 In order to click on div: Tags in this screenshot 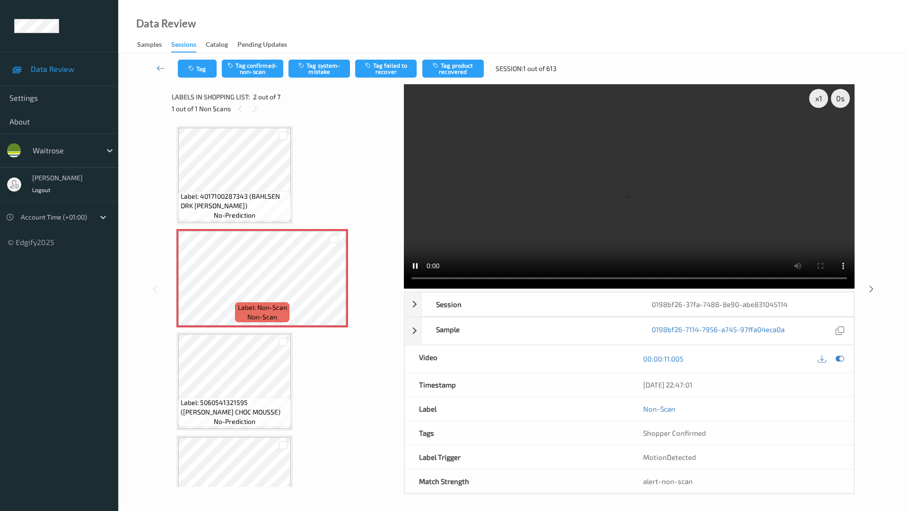, I will do `click(517, 433)`.